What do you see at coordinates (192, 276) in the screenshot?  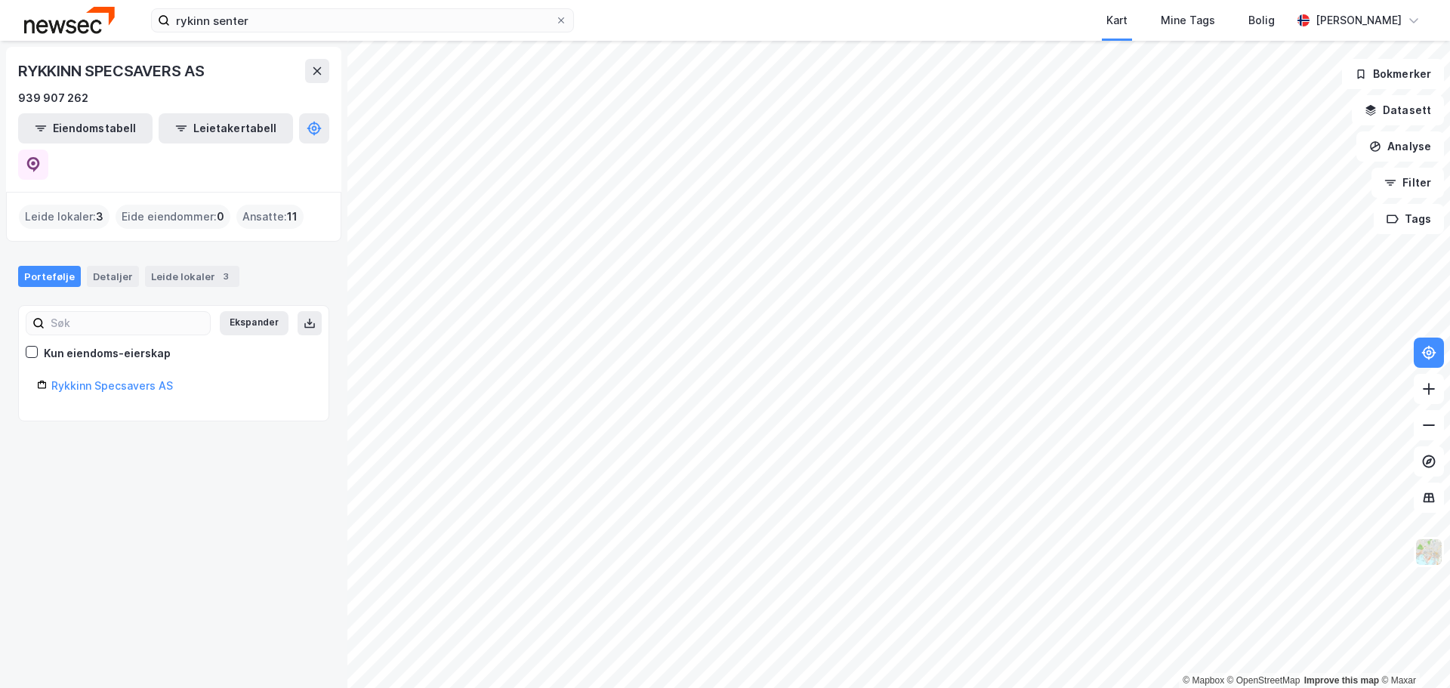 I see `div: Leide lokaler` at bounding box center [192, 276].